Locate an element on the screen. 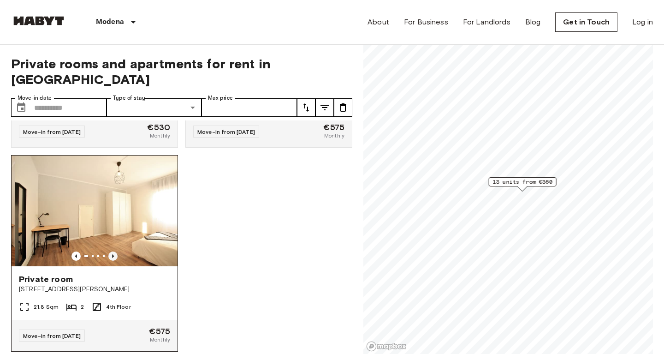 The width and height of the screenshot is (664, 354). a: Blog is located at coordinates (533, 22).